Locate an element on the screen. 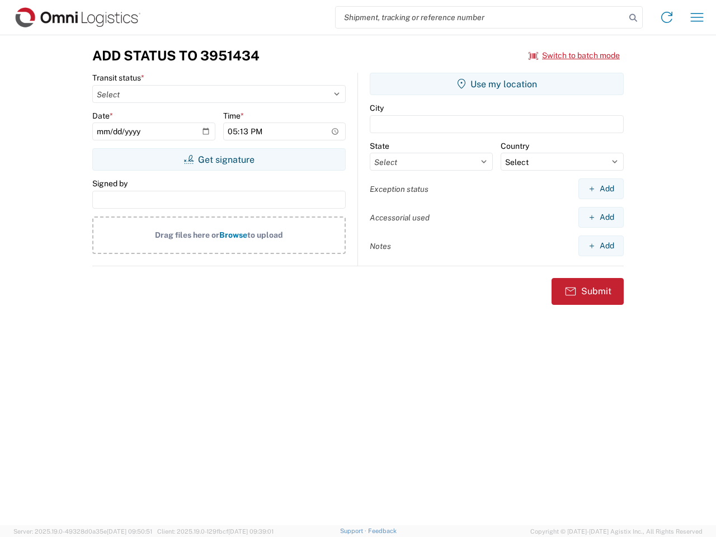 Image resolution: width=716 pixels, height=537 pixels. label: Notes is located at coordinates (380, 246).